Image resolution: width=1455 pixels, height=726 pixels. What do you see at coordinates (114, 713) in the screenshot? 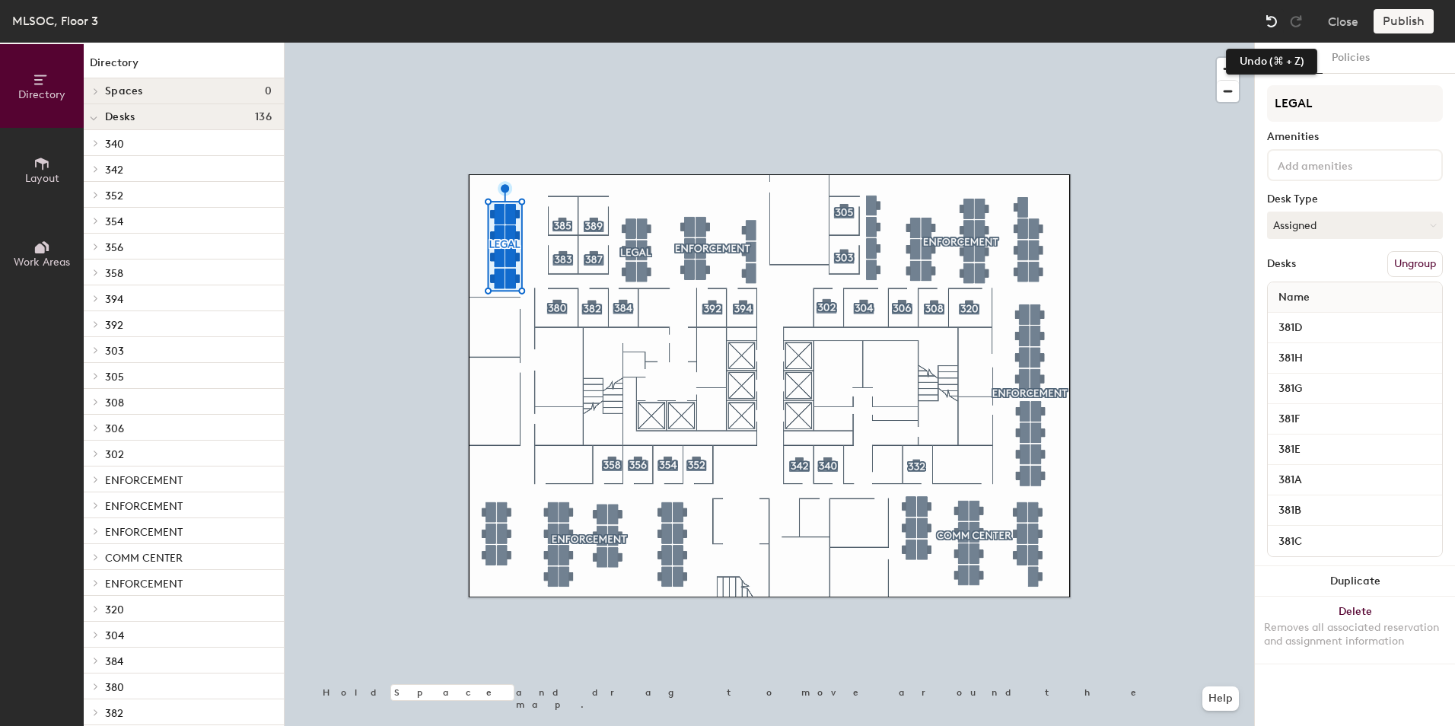
I see `span: 382` at bounding box center [114, 713].